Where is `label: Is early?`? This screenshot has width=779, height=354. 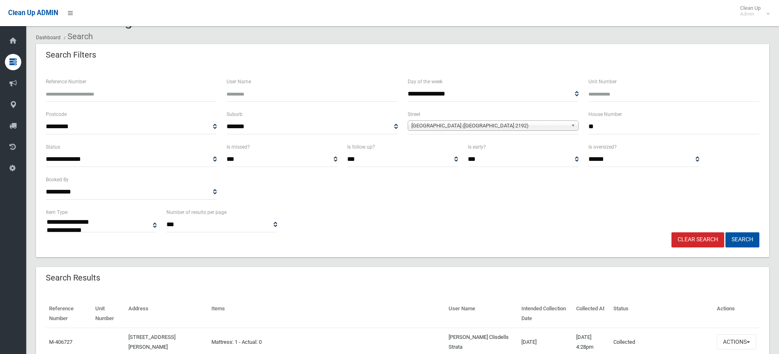
label: Is early? is located at coordinates (477, 147).